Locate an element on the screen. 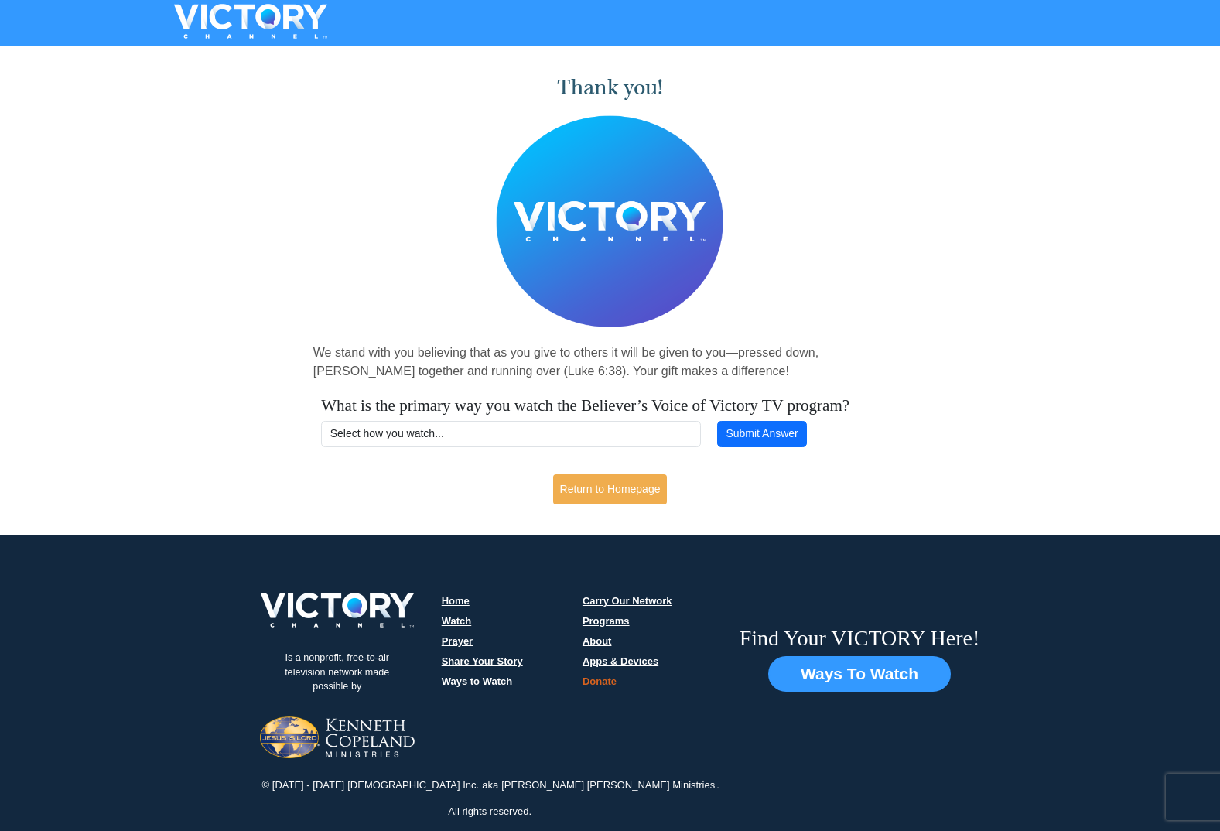  a: Prayer is located at coordinates (457, 641).